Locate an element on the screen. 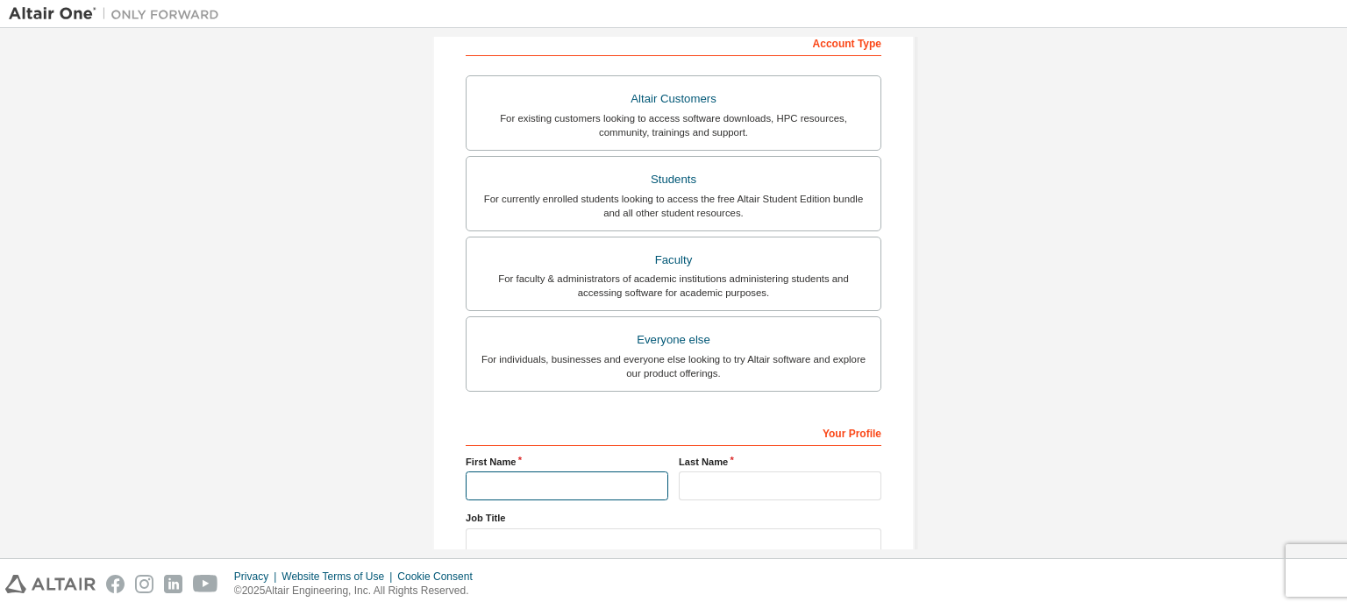 Image resolution: width=1347 pixels, height=609 pixels. div: For faculty & administrators of academic institutions administering students and accessing softwa... is located at coordinates (673, 286).